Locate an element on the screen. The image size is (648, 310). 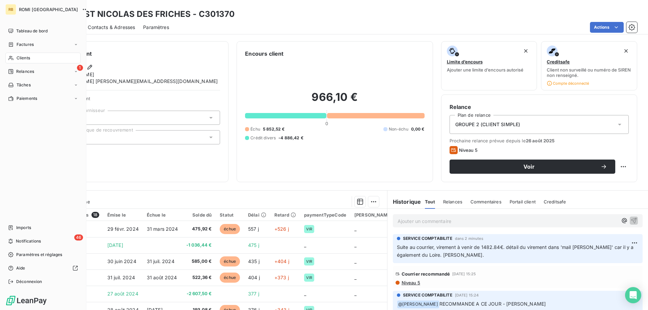
span: 475 j is located at coordinates (253, 245).